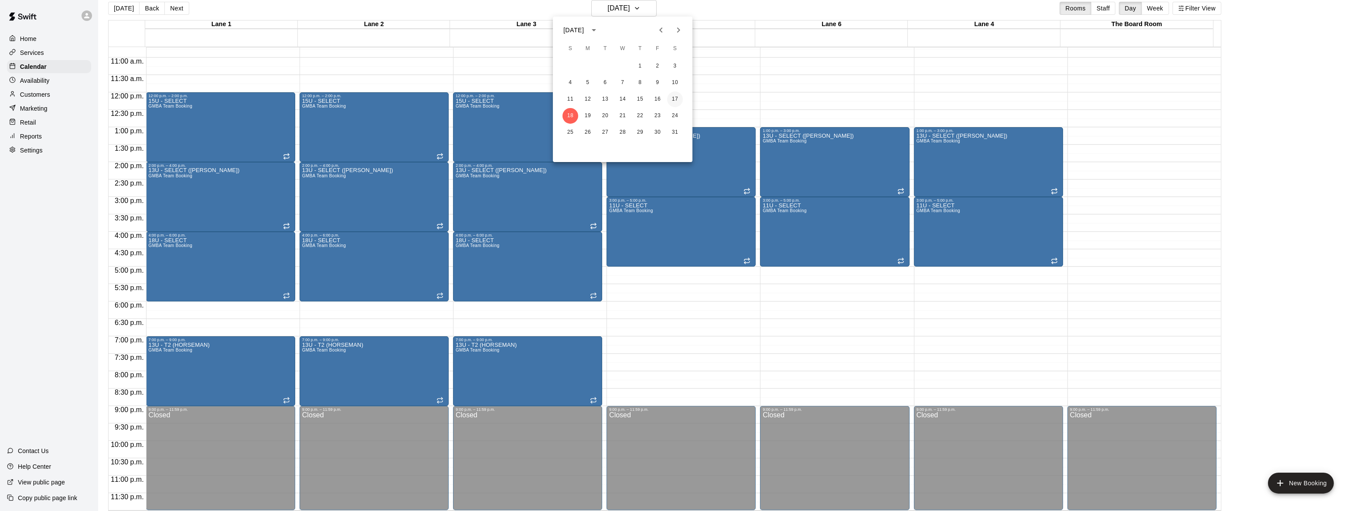  Describe the element at coordinates (594, 30) in the screenshot. I see `button: calendar view is open, switch to year view` at that location.